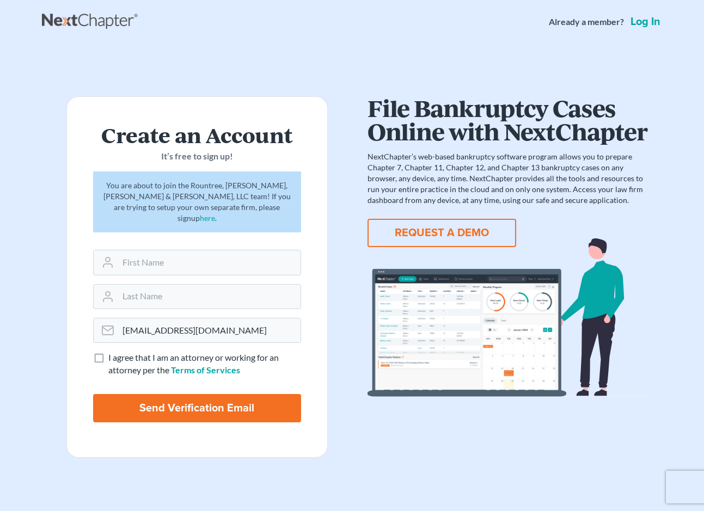  I want to click on a: Terms of Services, so click(205, 370).